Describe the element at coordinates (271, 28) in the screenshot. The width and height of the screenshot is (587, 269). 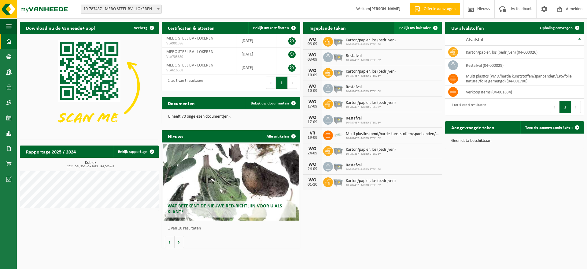
I see `span: Bekijk uw certificaten` at that location.